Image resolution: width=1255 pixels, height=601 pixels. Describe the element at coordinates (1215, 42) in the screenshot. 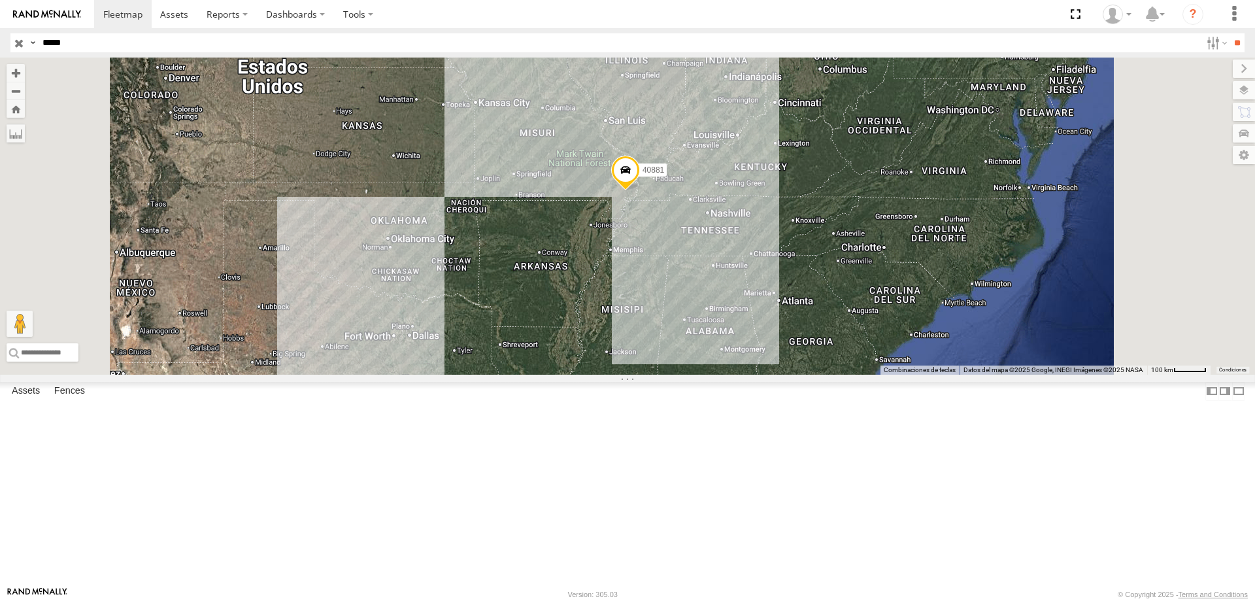

I see `label: Search Filter Options` at that location.